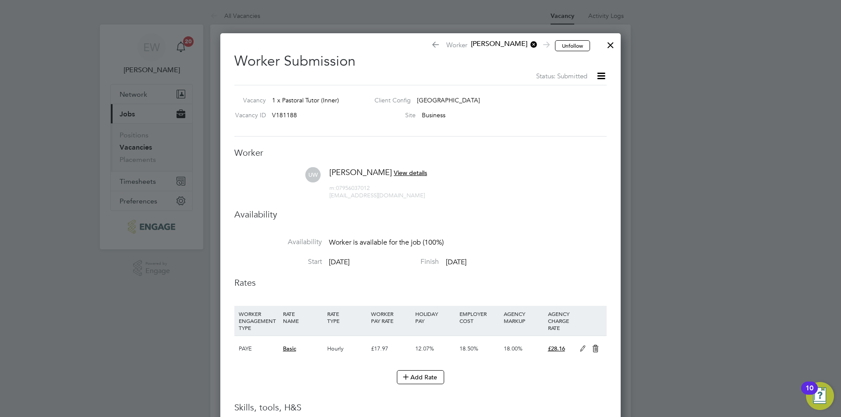 The image size is (841, 417). Describe the element at coordinates (389, 100) in the screenshot. I see `label: Client Config` at that location.